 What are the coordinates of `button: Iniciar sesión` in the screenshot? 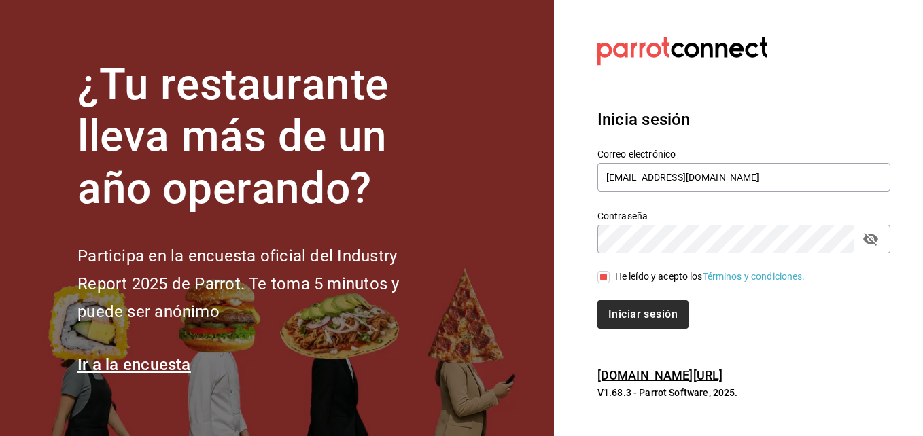 It's located at (643, 315).